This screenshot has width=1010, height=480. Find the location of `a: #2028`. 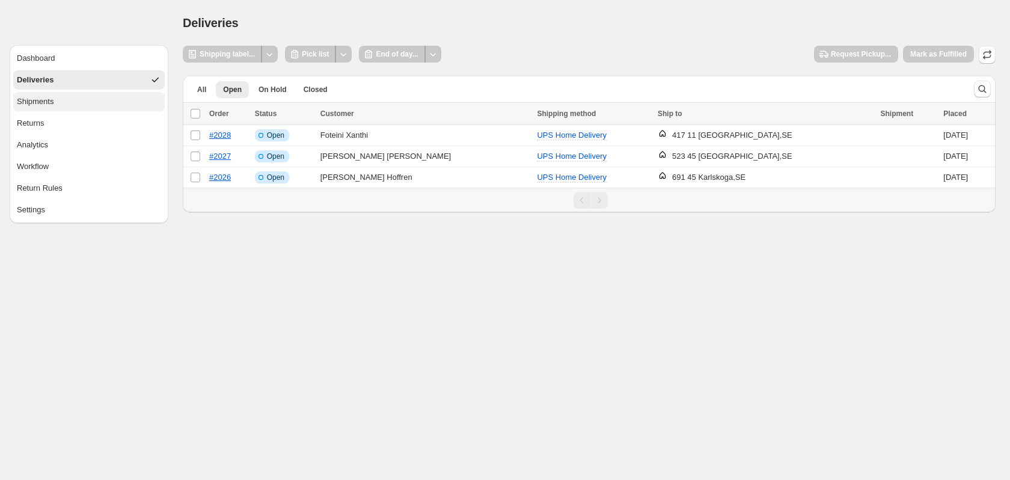

a: #2028 is located at coordinates (220, 135).